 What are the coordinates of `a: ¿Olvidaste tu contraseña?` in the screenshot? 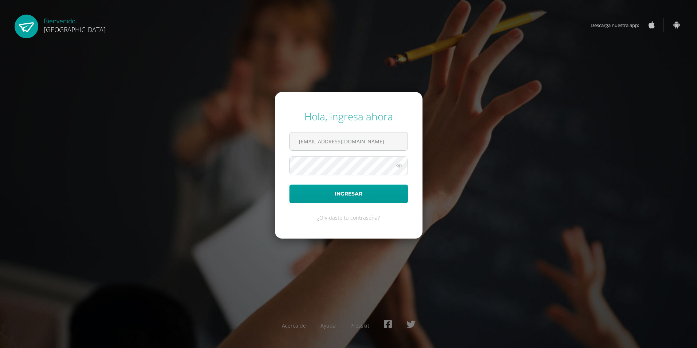 It's located at (349, 217).